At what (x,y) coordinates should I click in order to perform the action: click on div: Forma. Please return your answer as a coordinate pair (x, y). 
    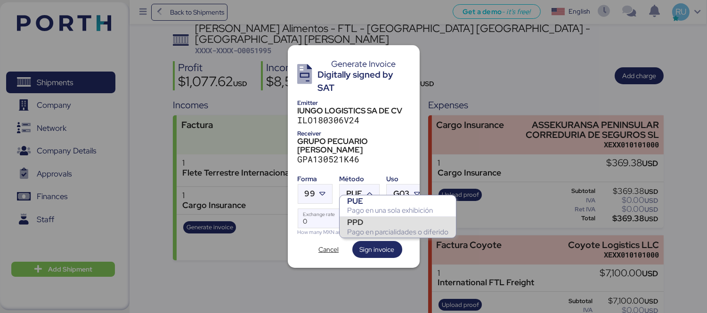
    Looking at the image, I should click on (315, 179).